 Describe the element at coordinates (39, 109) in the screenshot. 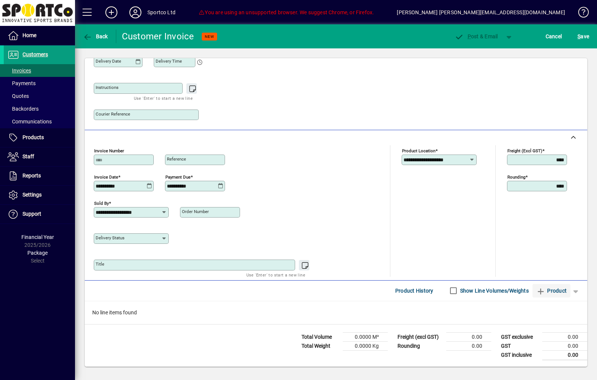

I see `a: Backorders` at that location.